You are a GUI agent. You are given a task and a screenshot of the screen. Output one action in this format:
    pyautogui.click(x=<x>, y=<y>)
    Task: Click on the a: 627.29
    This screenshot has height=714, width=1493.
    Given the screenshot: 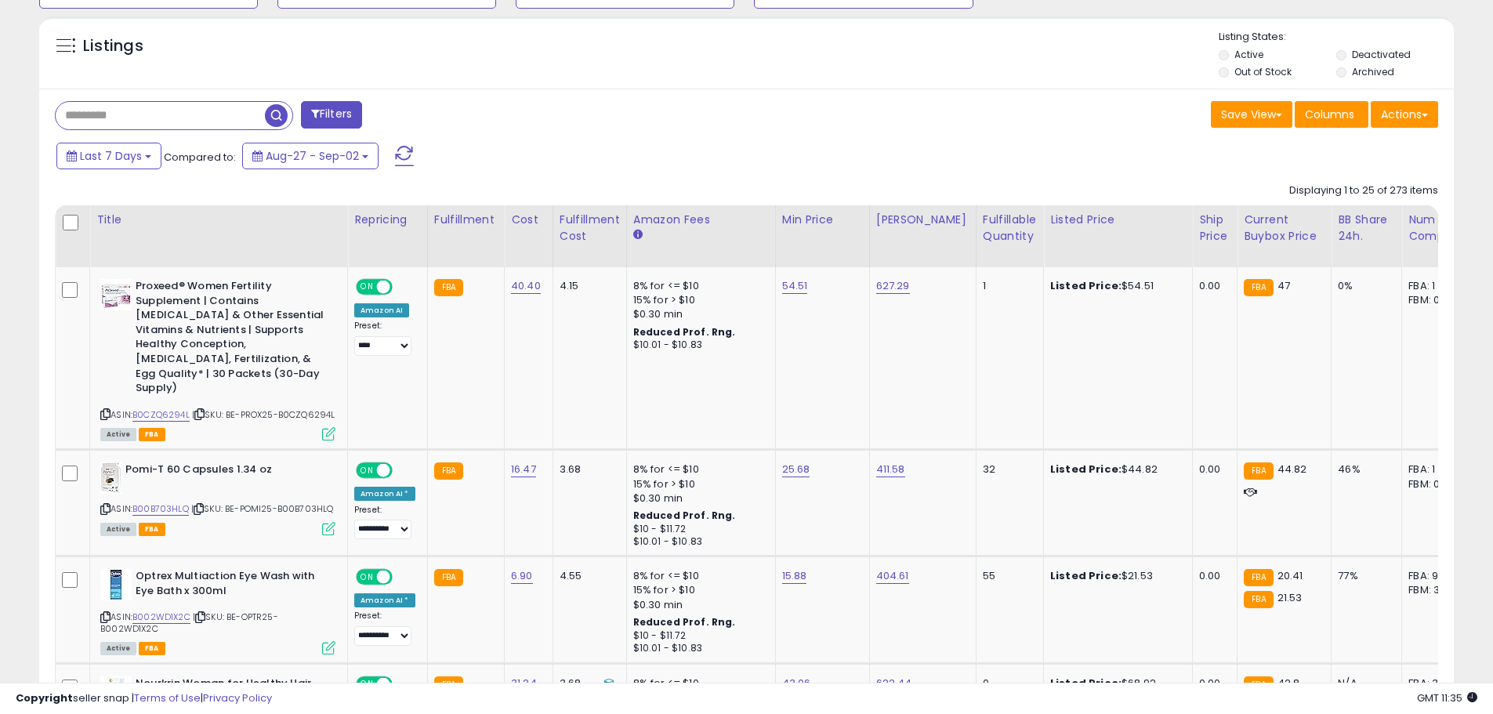 What is the action you would take?
    pyautogui.click(x=892, y=286)
    